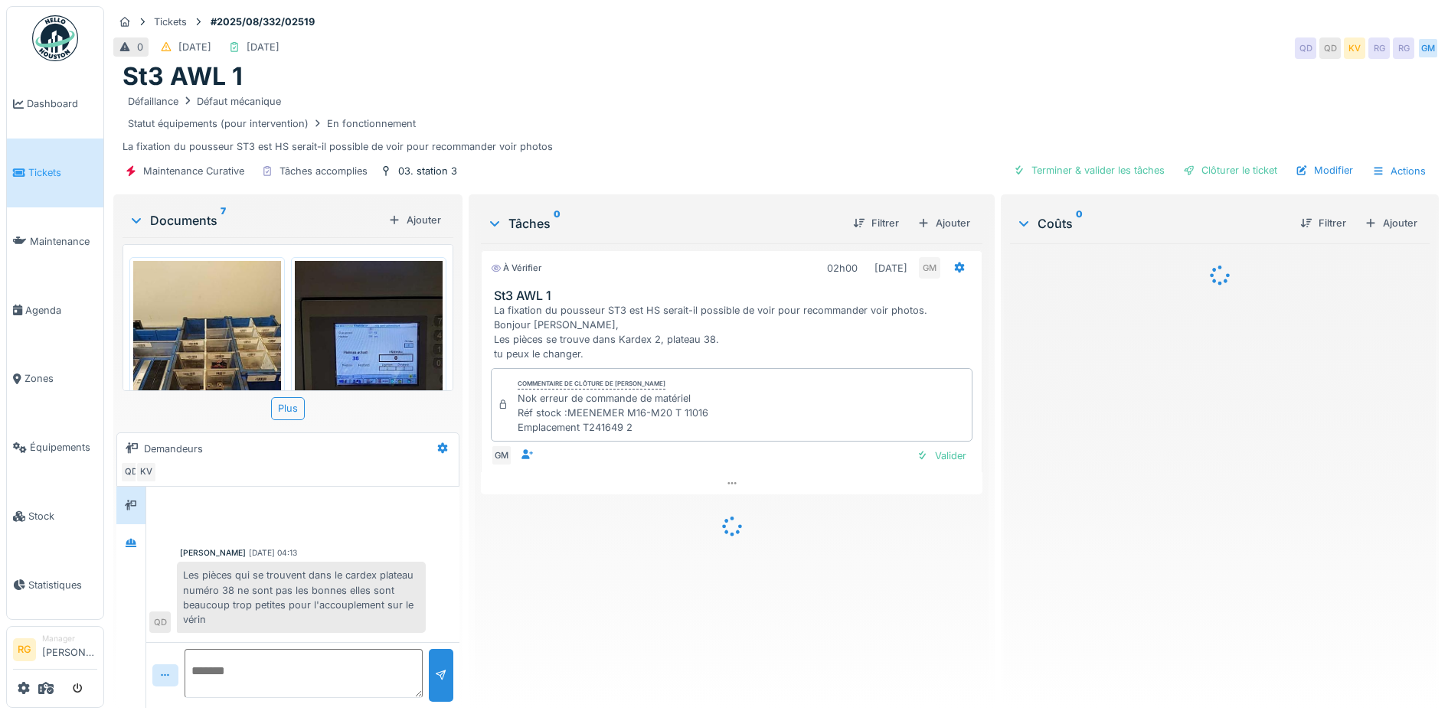 The height and width of the screenshot is (714, 1448). Describe the element at coordinates (735, 296) in the screenshot. I see `h3: St3 AWL 1` at that location.